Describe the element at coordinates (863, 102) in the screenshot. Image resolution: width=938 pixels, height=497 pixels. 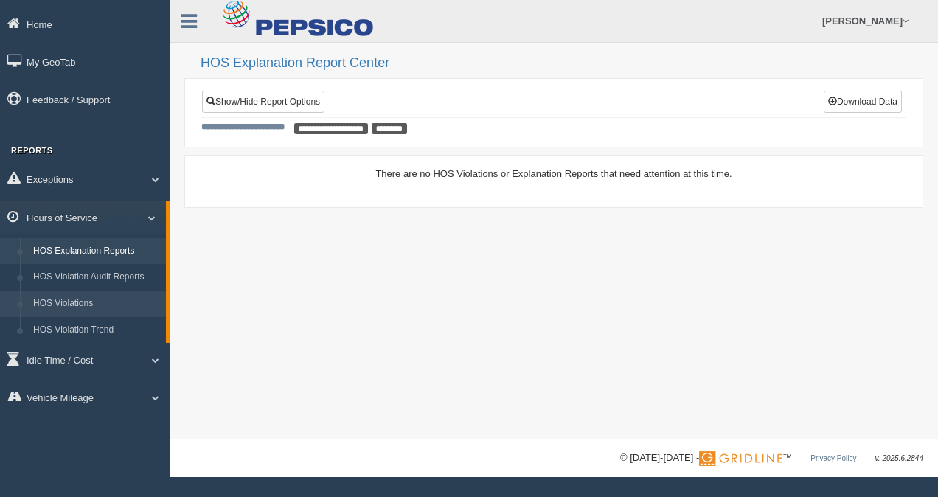
I see `button: Download Data` at that location.